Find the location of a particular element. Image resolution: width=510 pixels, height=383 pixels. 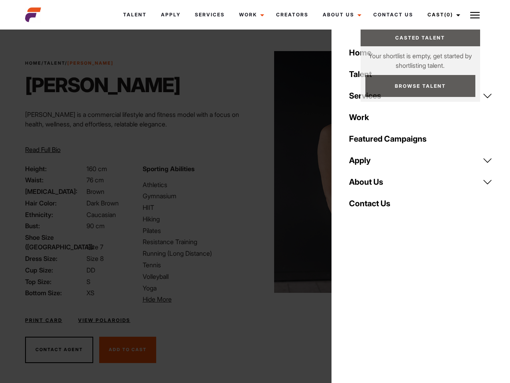

span: 76 cm is located at coordinates (95, 180).